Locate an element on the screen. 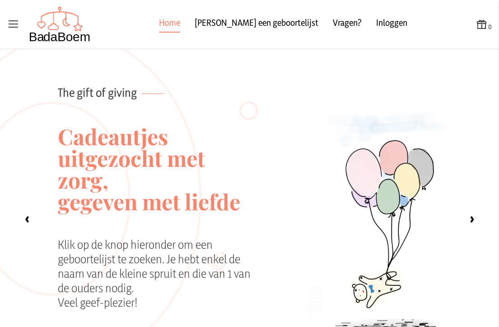 The image size is (499, 327). img: Badaboem is located at coordinates (60, 24).